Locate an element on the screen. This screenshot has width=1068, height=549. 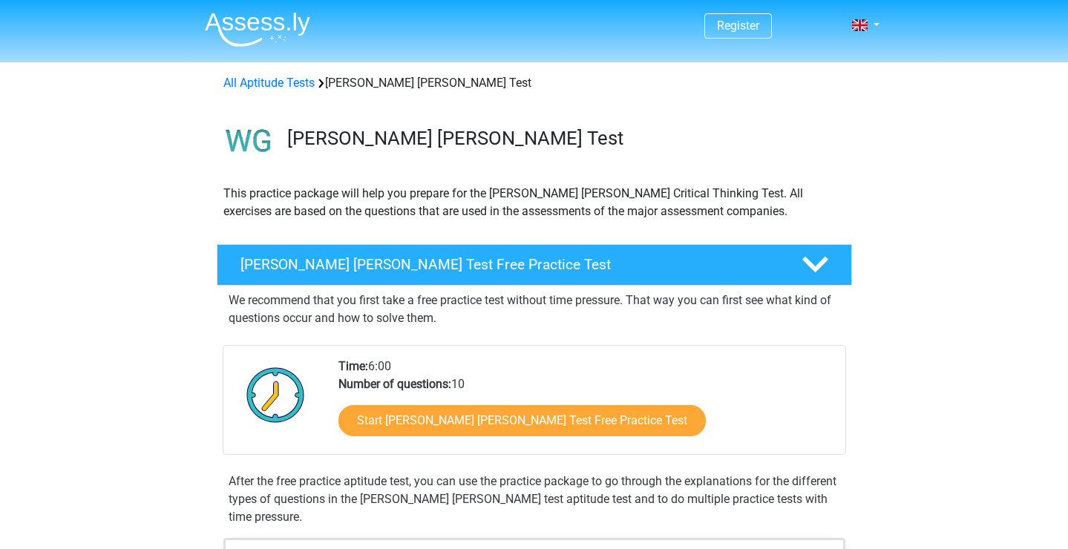
p: We recommend that you first take a free practice test without time pressure. That way you can fir... is located at coordinates (534, 310).